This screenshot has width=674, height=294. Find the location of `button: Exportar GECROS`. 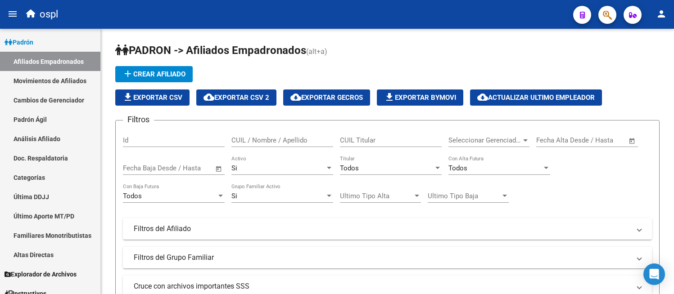

button: Exportar GECROS is located at coordinates (326, 98).